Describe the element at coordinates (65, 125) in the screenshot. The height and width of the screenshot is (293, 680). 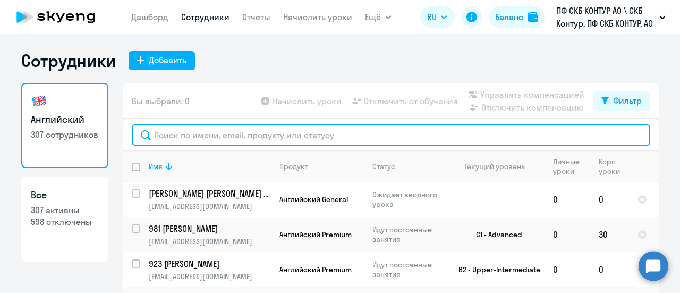
I see `a: Английский307 сотрудников` at that location.